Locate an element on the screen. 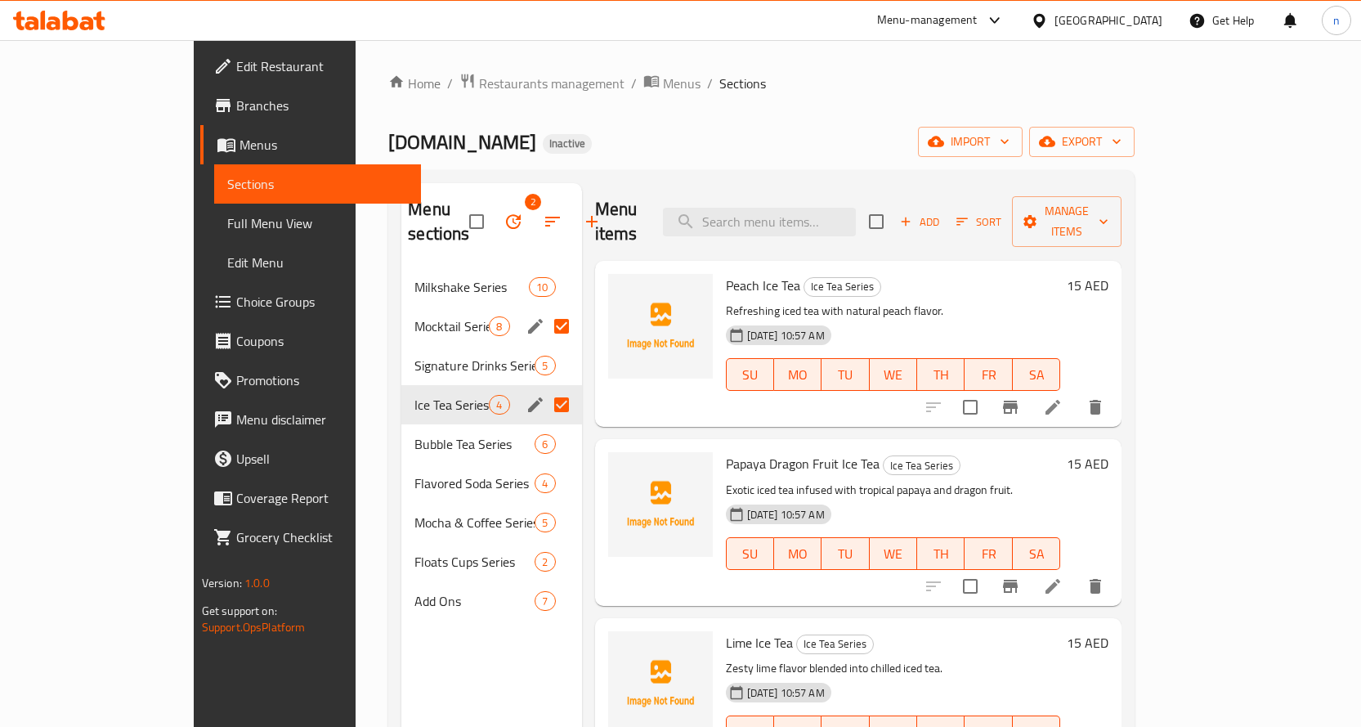 The image size is (1361, 727). img: Papaya Dragon Fruit Ice Tea is located at coordinates (661, 504).